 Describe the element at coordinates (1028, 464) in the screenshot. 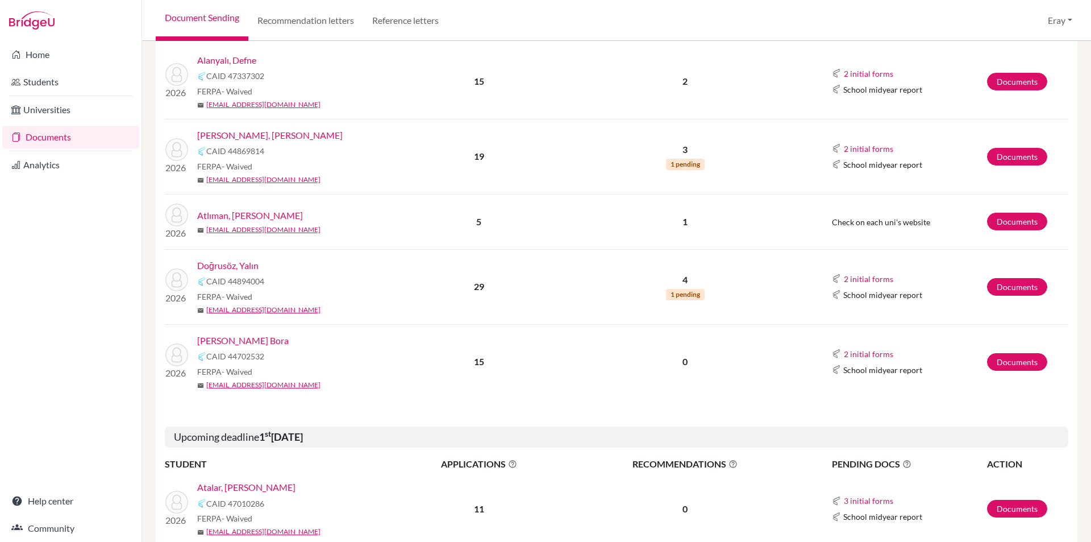

I see `th: ACTION` at that location.